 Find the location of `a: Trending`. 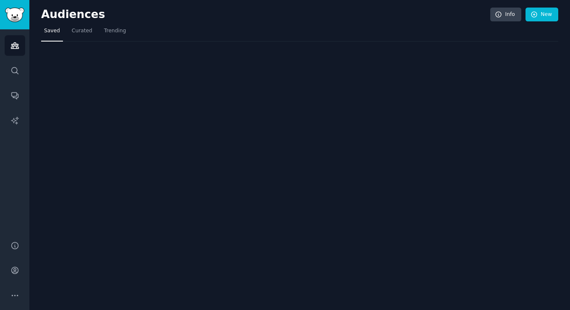

a: Trending is located at coordinates (115, 33).